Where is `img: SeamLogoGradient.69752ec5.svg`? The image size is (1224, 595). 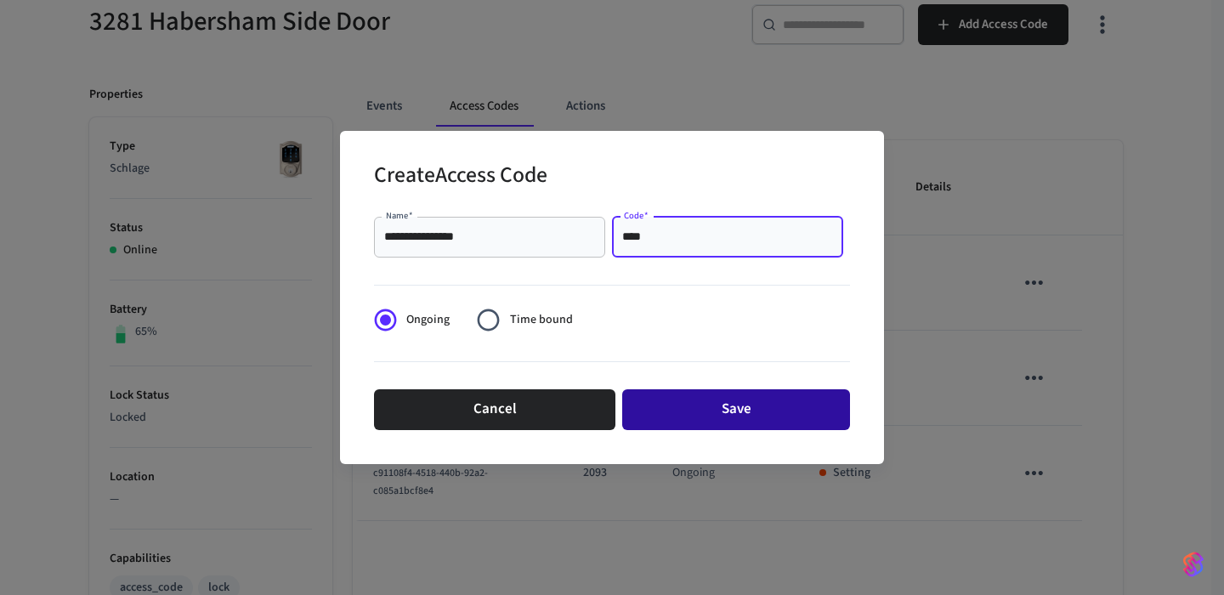
img: SeamLogoGradient.69752ec5.svg is located at coordinates (1194, 564).